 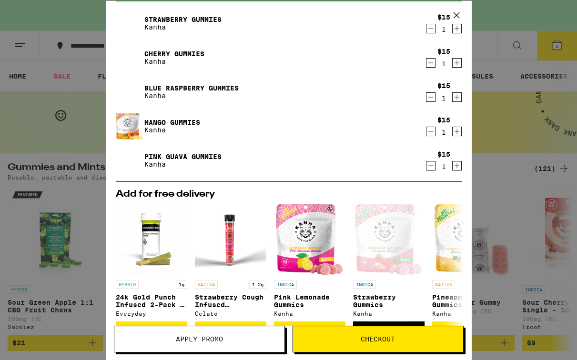 I want to click on button: Apply Promo, so click(x=199, y=339).